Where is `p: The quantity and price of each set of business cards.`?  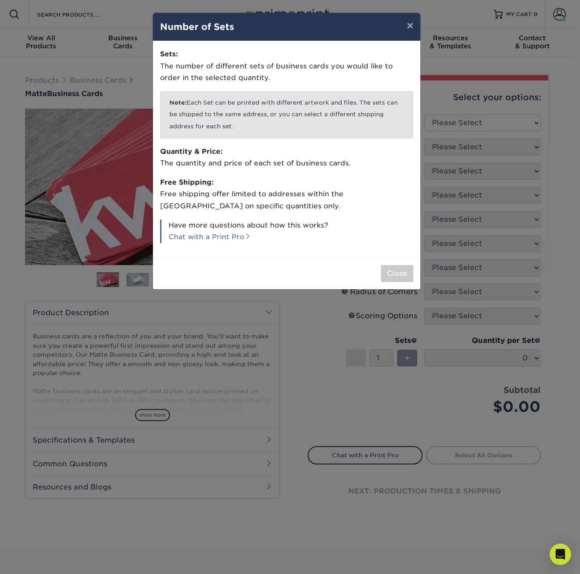 p: The quantity and price of each set of business cards. is located at coordinates (287, 157).